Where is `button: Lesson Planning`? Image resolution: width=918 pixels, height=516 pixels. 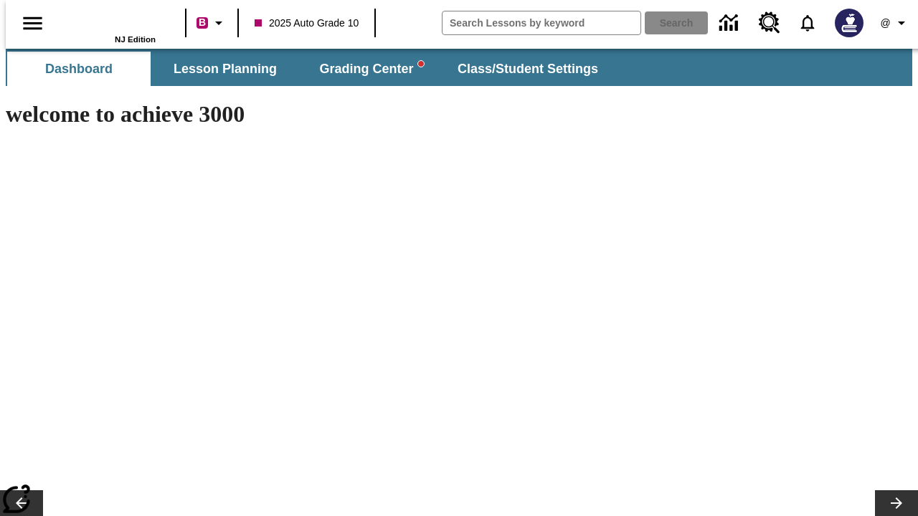 button: Lesson Planning is located at coordinates (225, 69).